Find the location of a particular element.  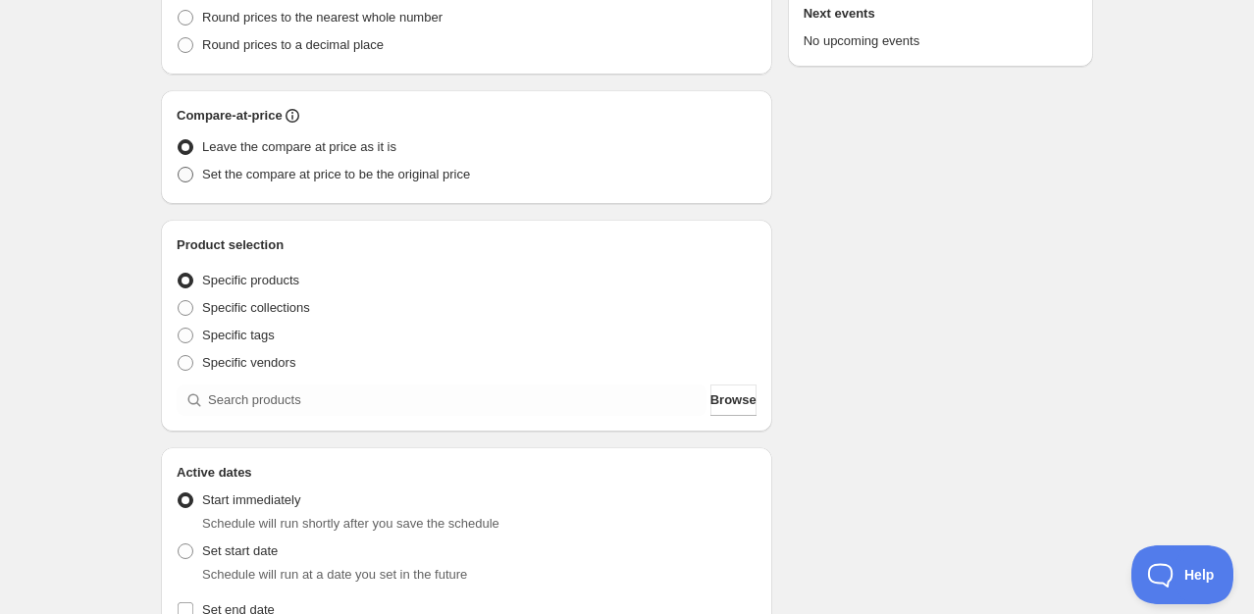

button: Browse is located at coordinates (733, 400).